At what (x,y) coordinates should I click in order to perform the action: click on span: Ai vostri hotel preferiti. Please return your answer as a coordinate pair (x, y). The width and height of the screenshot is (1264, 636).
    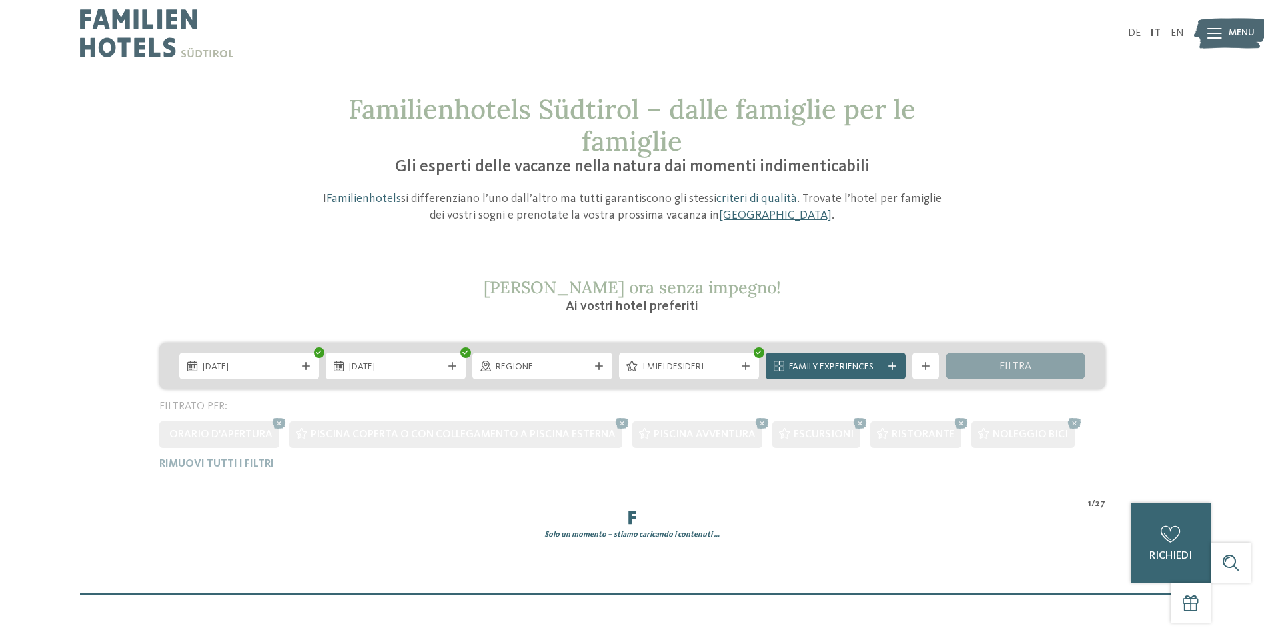
    Looking at the image, I should click on (632, 307).